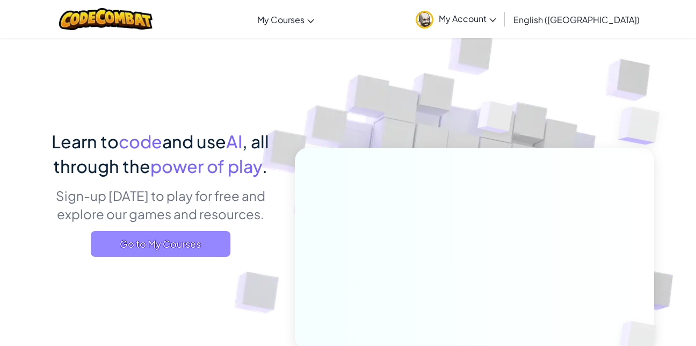 The image size is (696, 346). I want to click on img: CodeCombat logo, so click(106, 19).